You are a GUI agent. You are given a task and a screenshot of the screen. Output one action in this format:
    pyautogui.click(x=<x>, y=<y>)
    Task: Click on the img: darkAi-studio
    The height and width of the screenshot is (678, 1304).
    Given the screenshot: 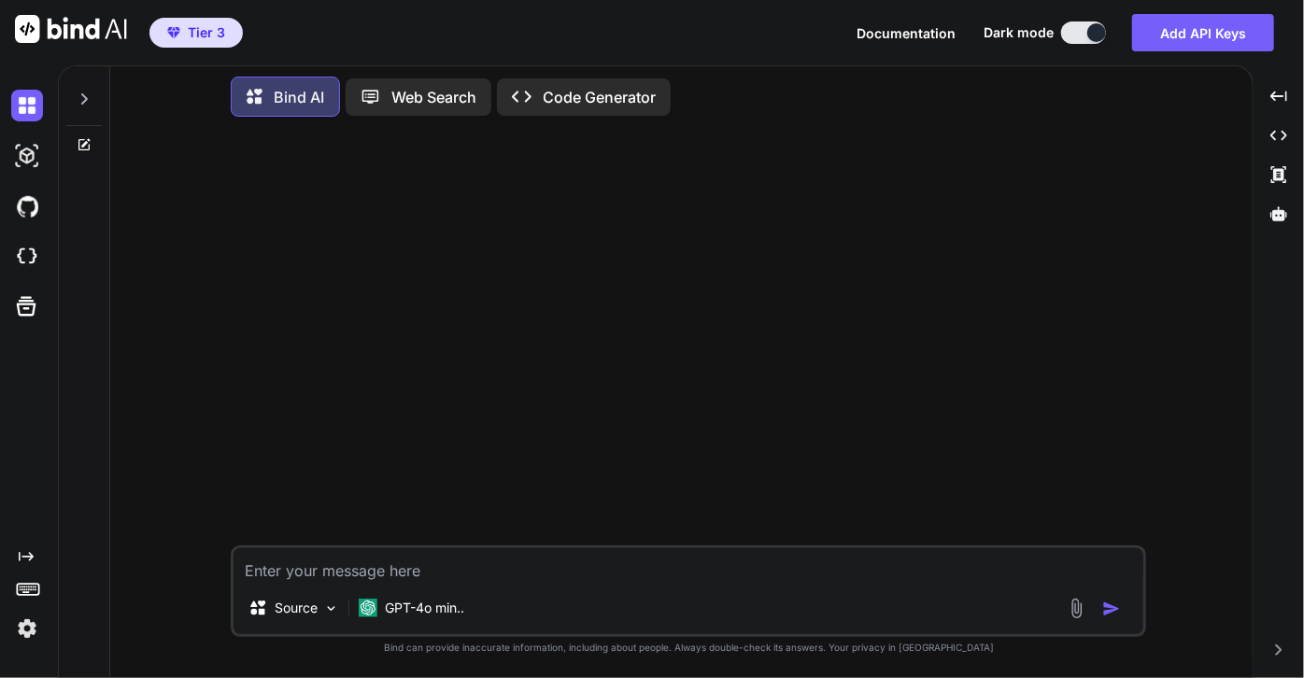 What is the action you would take?
    pyautogui.click(x=27, y=156)
    